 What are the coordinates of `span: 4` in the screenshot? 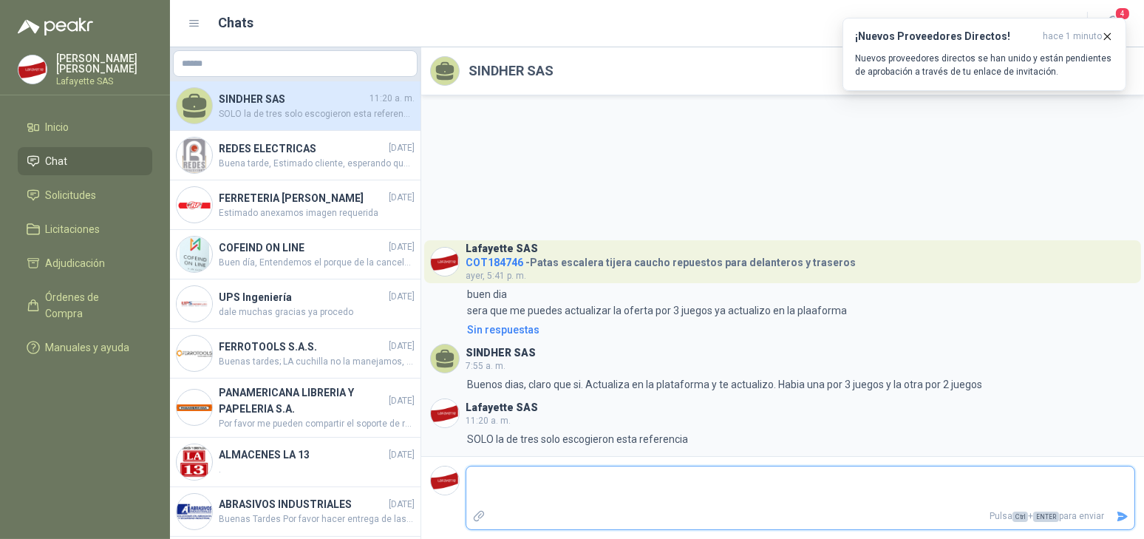 It's located at (1123, 13).